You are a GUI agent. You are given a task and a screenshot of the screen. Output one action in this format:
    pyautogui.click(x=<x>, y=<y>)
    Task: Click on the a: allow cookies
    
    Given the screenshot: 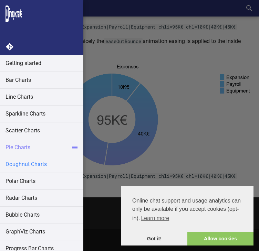 What is the action you would take?
    pyautogui.click(x=220, y=239)
    